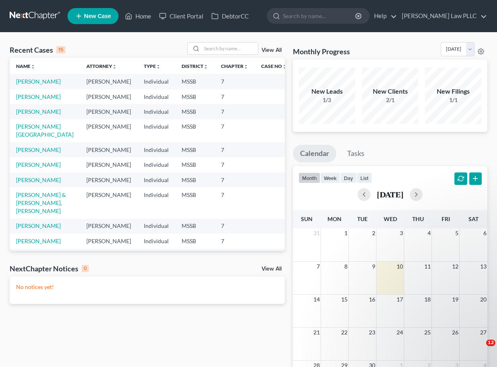 This screenshot has width=497, height=367. Describe the element at coordinates (346, 266) in the screenshot. I see `span: 8` at that location.